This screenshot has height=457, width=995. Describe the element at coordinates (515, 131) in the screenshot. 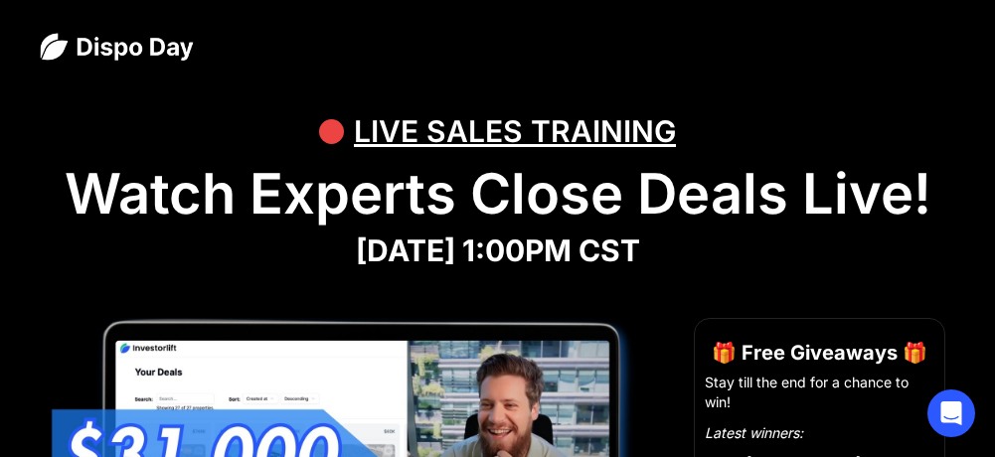

I see `div: LIVE SALES TRAINING` at that location.